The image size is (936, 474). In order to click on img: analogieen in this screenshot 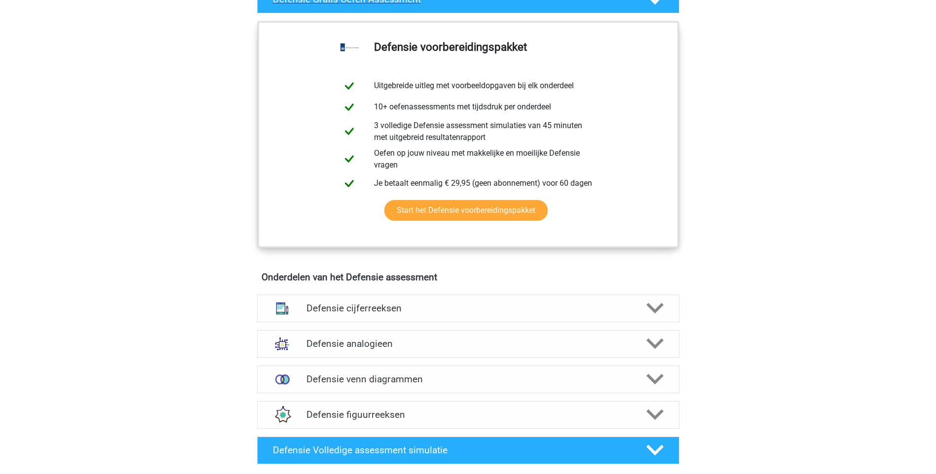, I will do `click(282, 344)`.